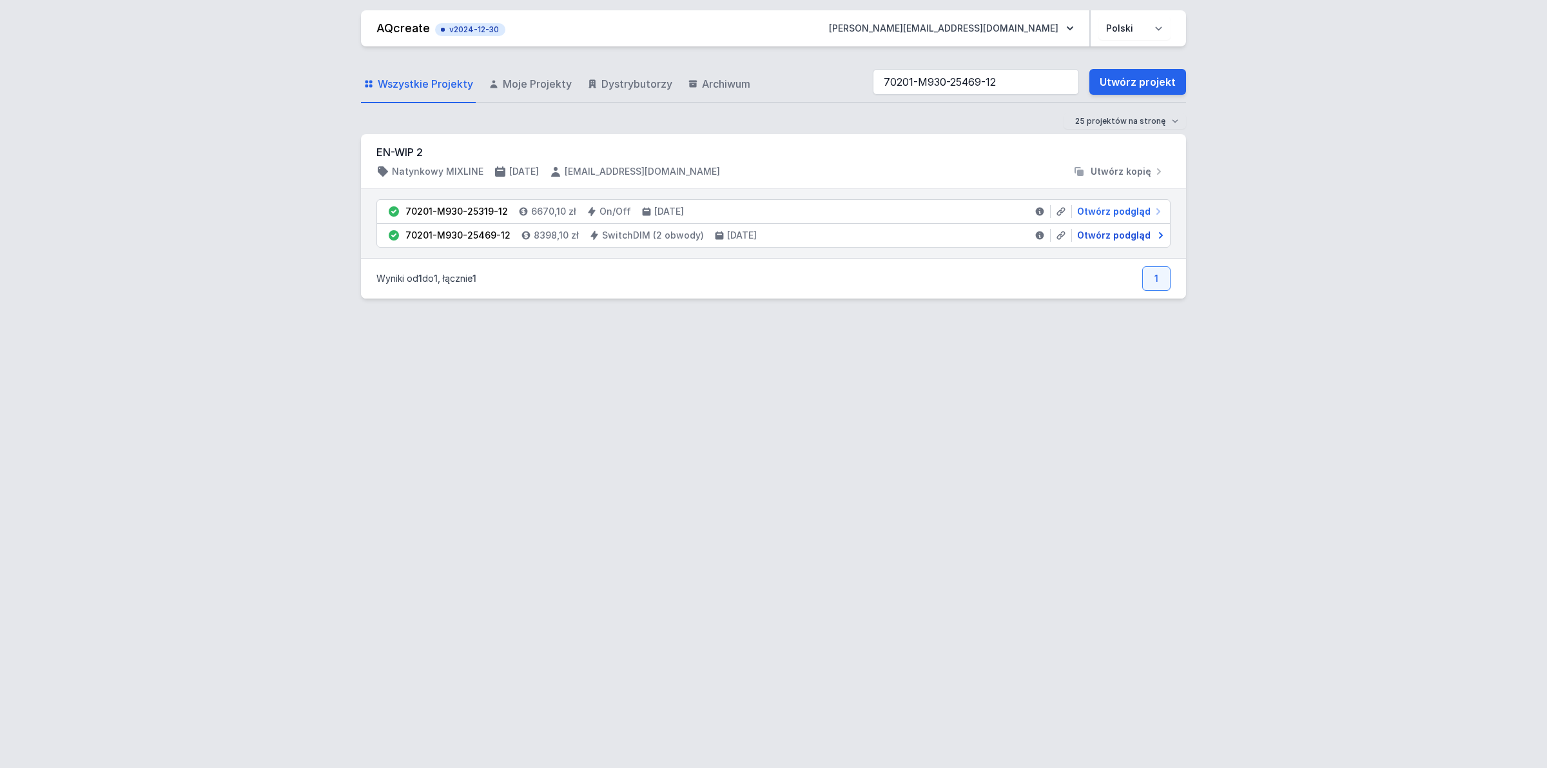 The image size is (1547, 768). Describe the element at coordinates (637, 84) in the screenshot. I see `span: Dystrybutorzy` at that location.